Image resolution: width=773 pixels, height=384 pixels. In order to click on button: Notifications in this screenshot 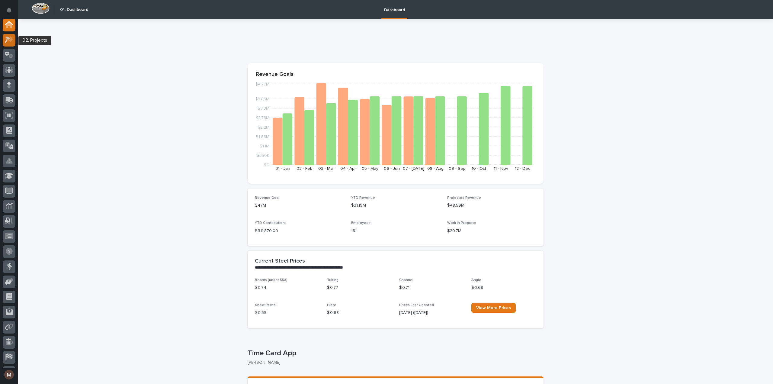, I will do `click(9, 10)`.